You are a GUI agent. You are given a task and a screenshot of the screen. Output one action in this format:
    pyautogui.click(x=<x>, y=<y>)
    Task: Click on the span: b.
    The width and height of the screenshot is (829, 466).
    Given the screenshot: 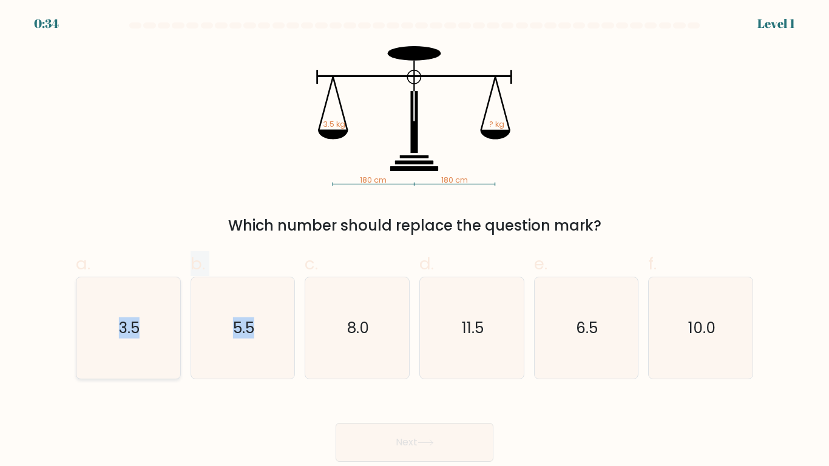 What is the action you would take?
    pyautogui.click(x=198, y=263)
    